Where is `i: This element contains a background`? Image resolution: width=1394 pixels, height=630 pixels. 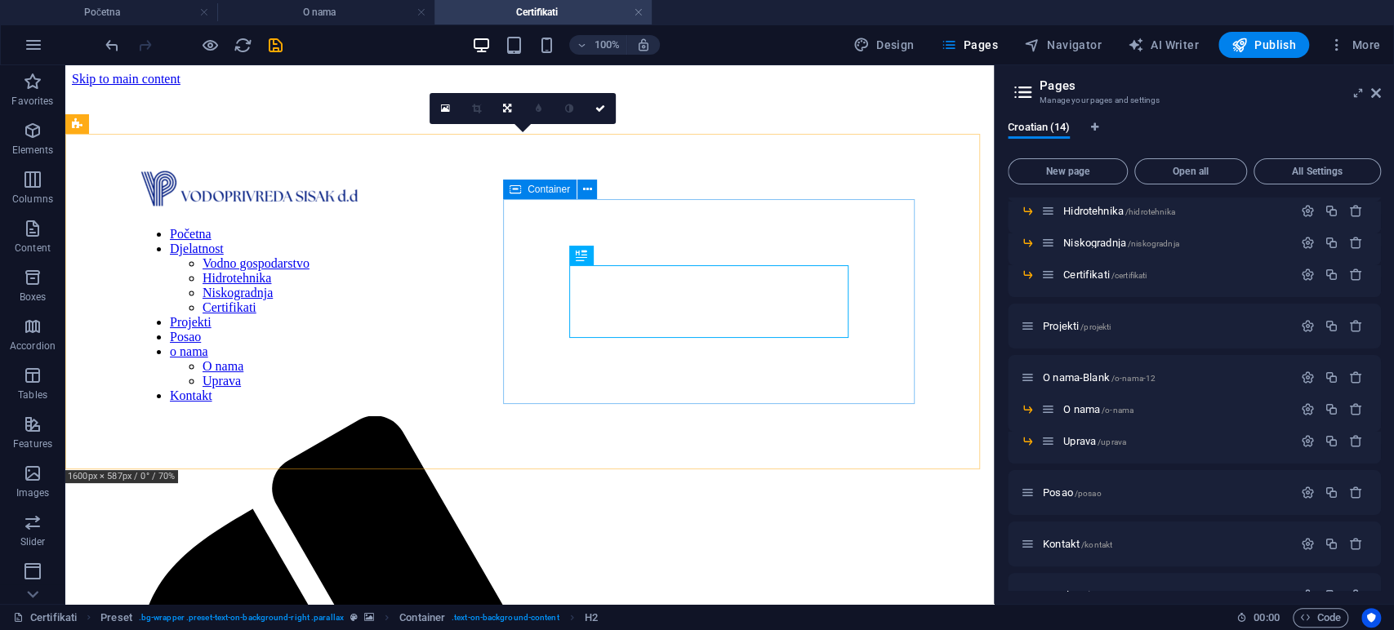 i: This element contains a background is located at coordinates (369, 617).